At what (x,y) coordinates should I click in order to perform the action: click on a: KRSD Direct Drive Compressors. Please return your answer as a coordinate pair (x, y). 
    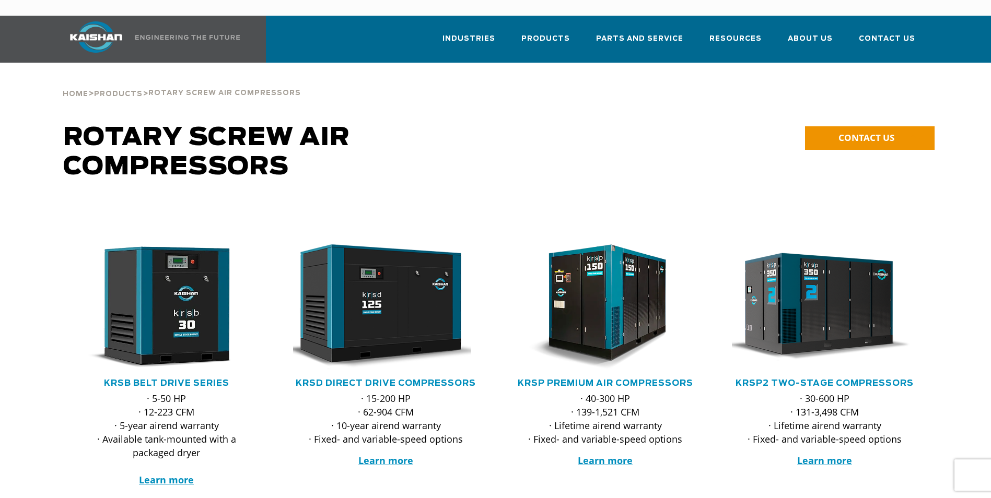
    Looking at the image, I should click on (385, 383).